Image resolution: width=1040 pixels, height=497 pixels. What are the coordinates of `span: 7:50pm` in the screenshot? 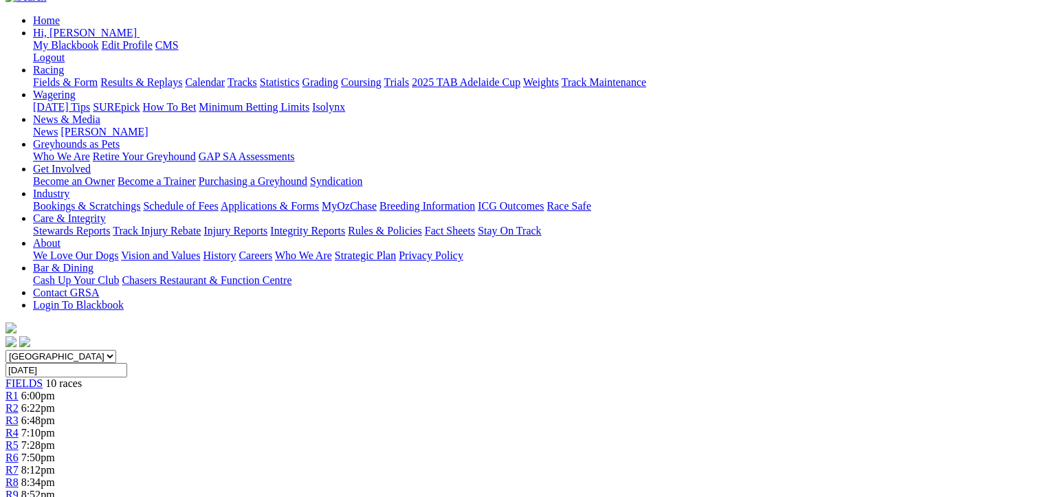 It's located at (38, 457).